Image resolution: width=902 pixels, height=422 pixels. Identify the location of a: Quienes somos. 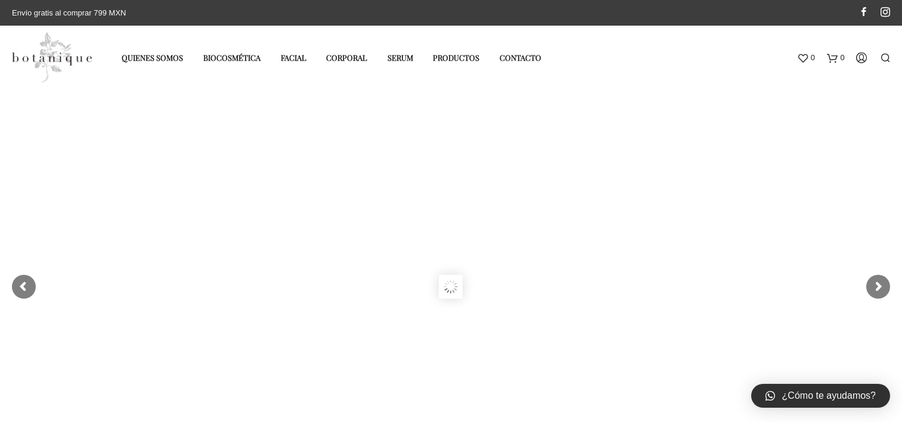
(152, 57).